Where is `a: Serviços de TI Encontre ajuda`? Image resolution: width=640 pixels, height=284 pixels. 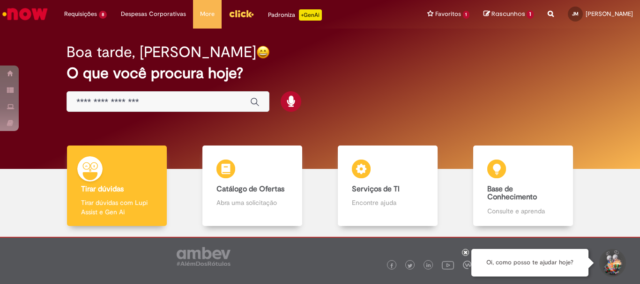 a: Serviços de TI Encontre ajuda is located at coordinates (387, 186).